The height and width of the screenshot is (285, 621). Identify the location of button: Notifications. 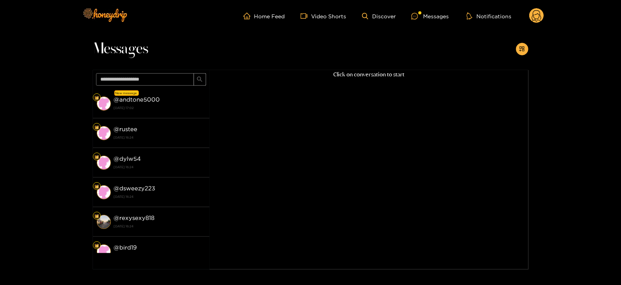
(489, 16).